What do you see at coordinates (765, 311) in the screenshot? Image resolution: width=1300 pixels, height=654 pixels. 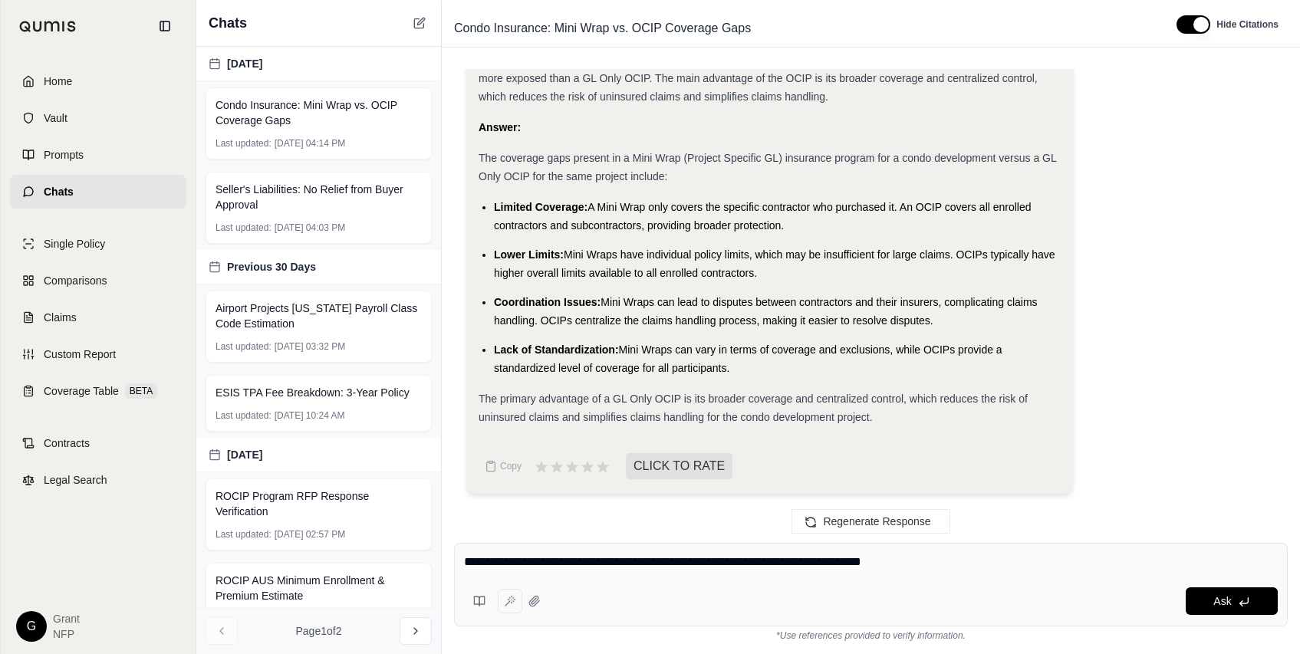 I see `span: Mini Wraps can lead to disputes between contractors and their insurers, complicating claims handl...` at bounding box center [765, 311].